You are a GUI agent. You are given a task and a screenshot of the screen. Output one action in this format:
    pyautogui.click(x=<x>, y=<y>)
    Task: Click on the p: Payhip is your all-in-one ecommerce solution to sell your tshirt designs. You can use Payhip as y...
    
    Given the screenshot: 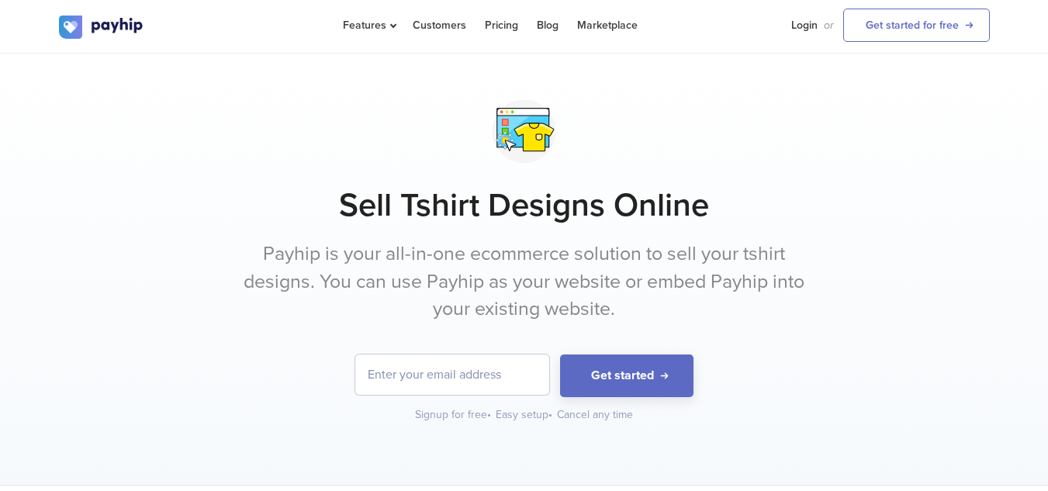 What is the action you would take?
    pyautogui.click(x=524, y=282)
    